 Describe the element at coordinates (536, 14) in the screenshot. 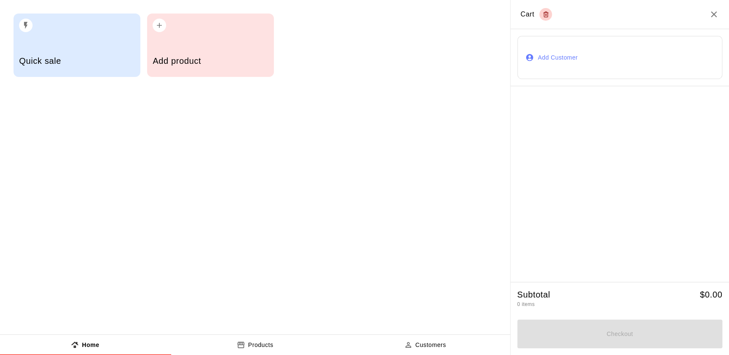

I see `div: Cart` at that location.